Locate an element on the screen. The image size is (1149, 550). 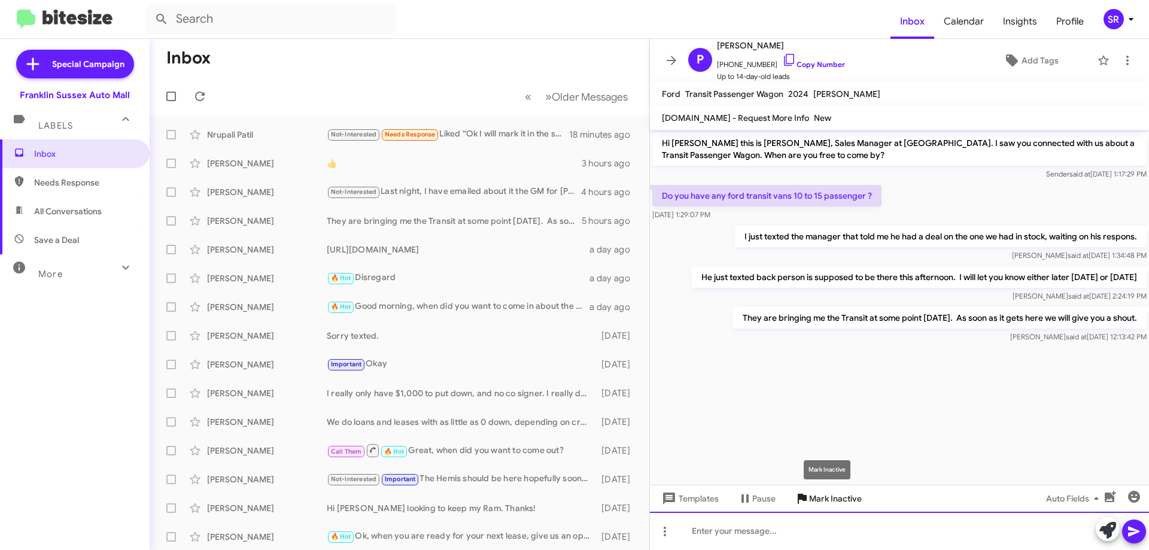
div: 4 hours ago is located at coordinates (610, 192).